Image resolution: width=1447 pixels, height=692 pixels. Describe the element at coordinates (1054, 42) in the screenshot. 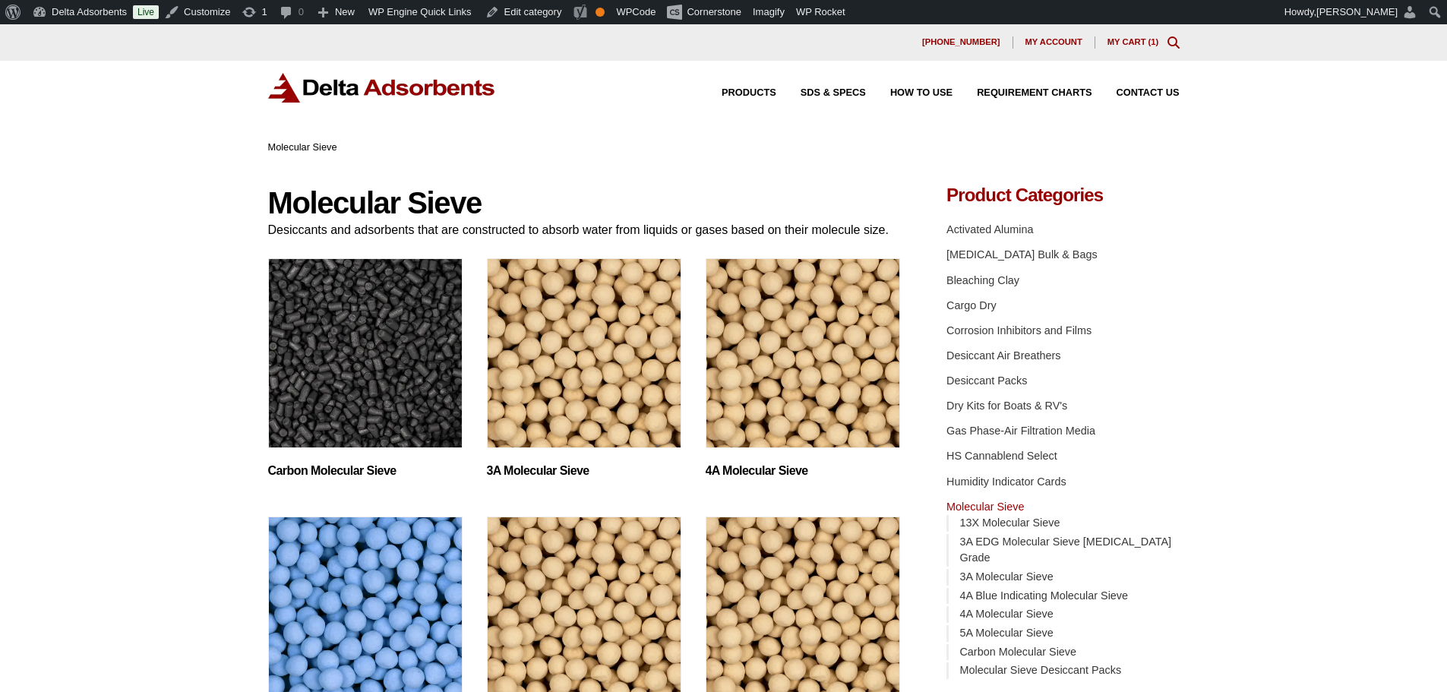

I see `span: My account` at that location.